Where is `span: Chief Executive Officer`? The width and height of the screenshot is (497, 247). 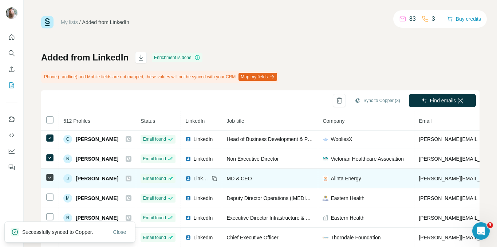
span: Chief Executive Officer is located at coordinates (252, 237).